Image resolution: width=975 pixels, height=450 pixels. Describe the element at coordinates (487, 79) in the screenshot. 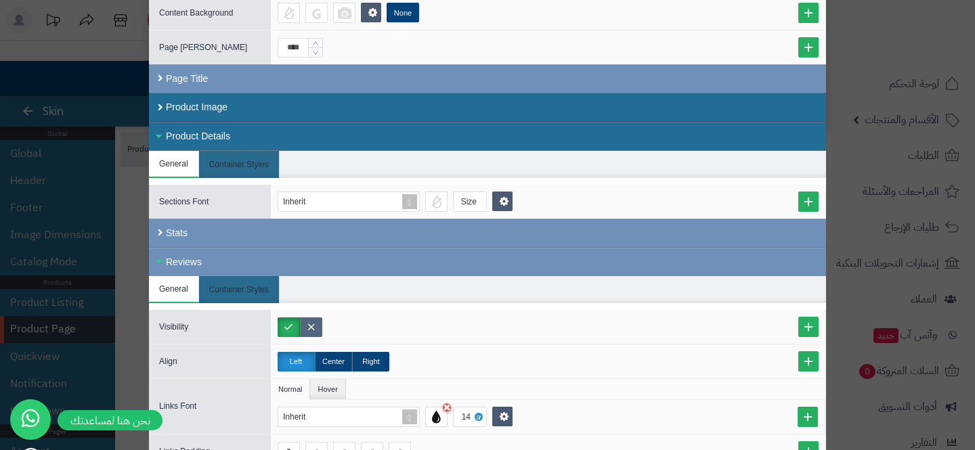

I see `div: Page Title` at that location.